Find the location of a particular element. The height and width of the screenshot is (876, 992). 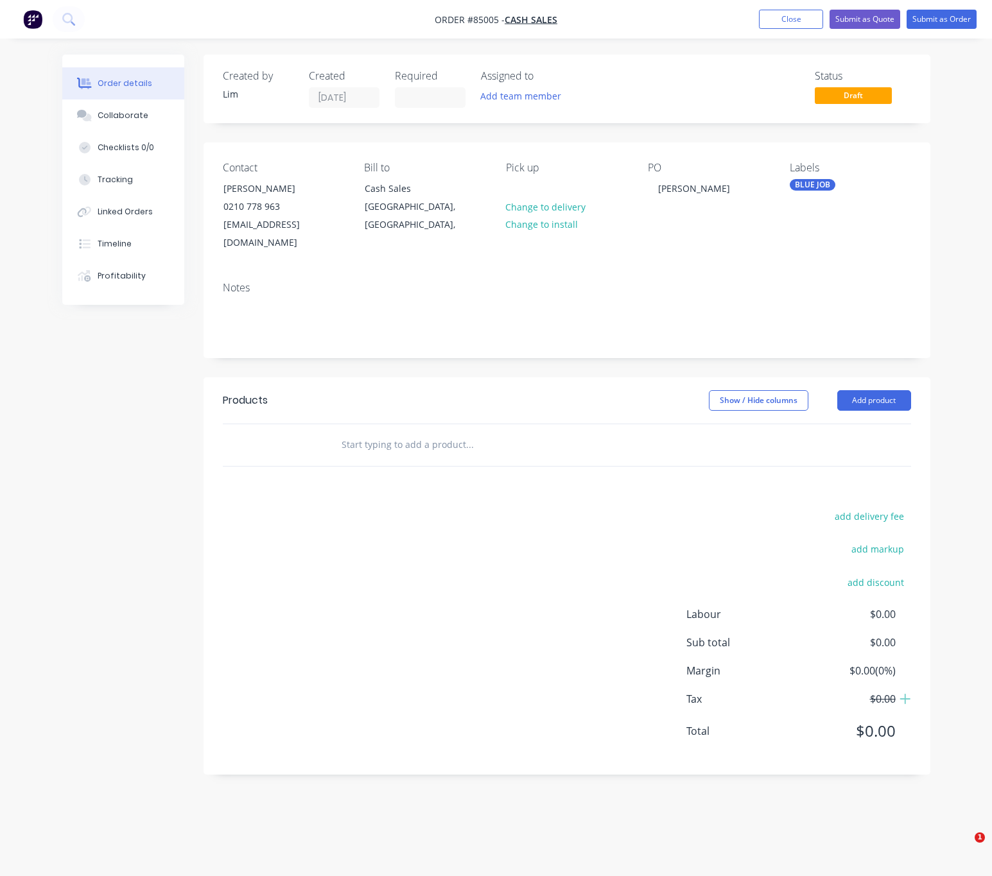

button: Profitability is located at coordinates (123, 276).